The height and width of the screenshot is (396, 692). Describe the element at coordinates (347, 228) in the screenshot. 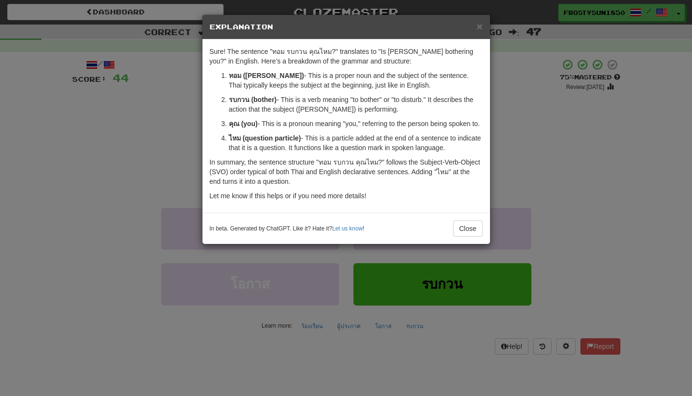

I see `a: Let us know` at that location.